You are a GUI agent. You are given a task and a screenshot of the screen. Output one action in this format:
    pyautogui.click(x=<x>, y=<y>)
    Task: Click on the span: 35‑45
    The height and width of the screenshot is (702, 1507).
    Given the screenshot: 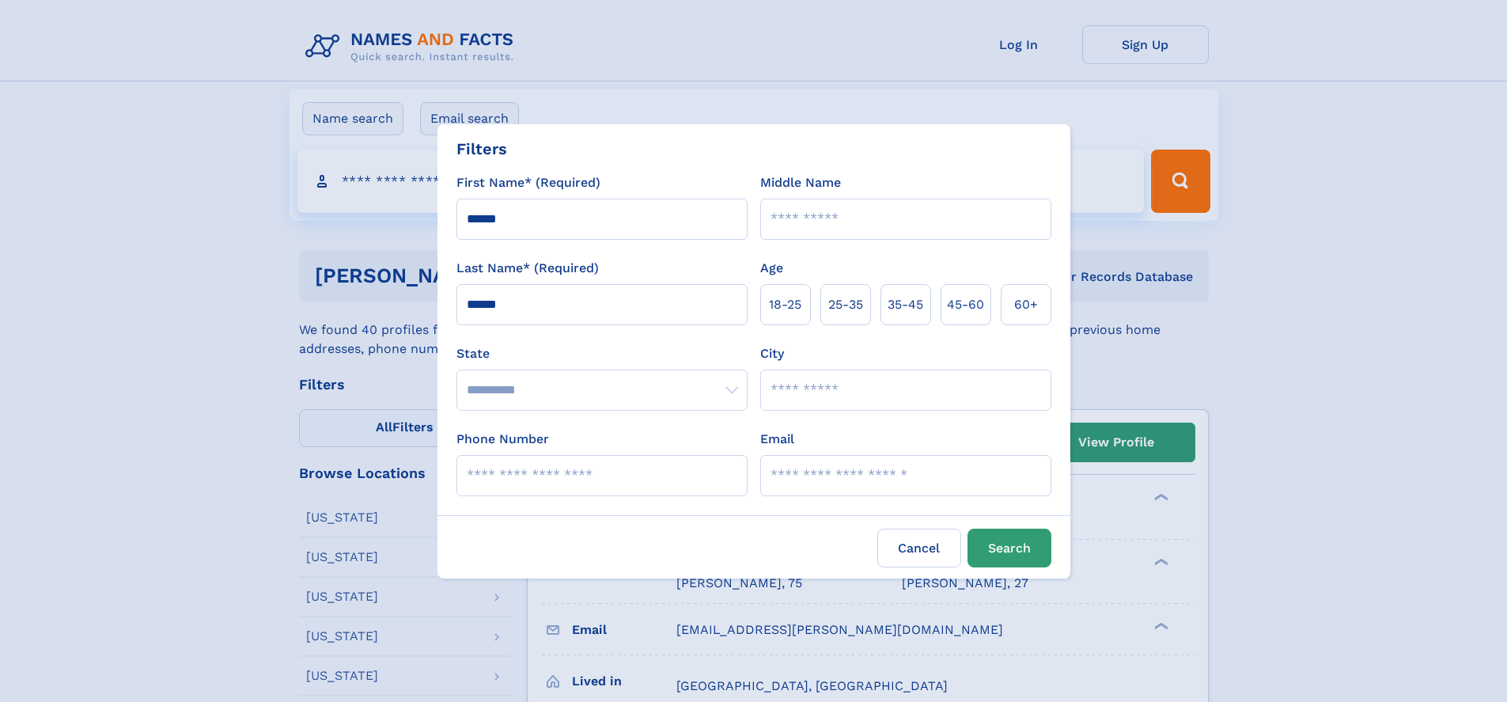 What is the action you would take?
    pyautogui.click(x=905, y=304)
    